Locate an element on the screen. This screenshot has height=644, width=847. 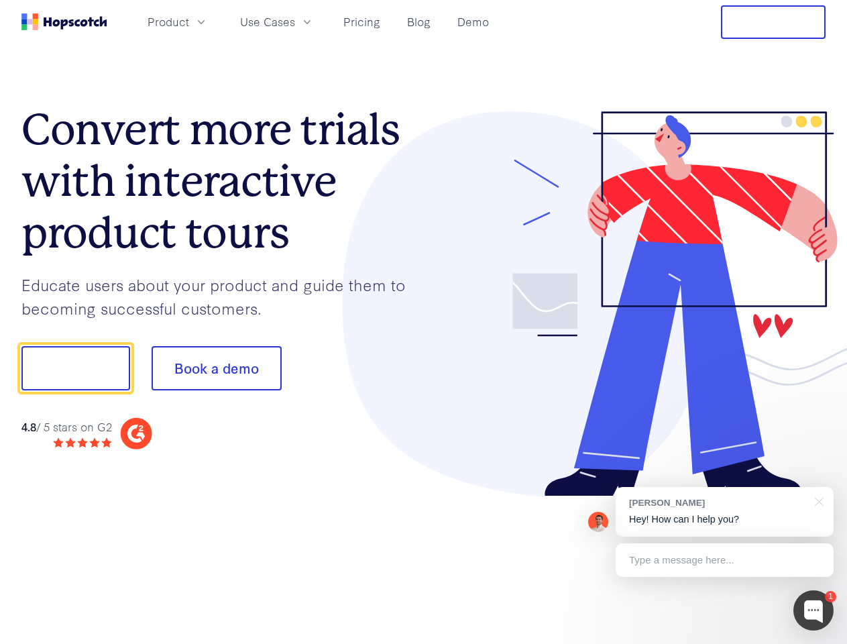
button: Show me! is located at coordinates (76, 368).